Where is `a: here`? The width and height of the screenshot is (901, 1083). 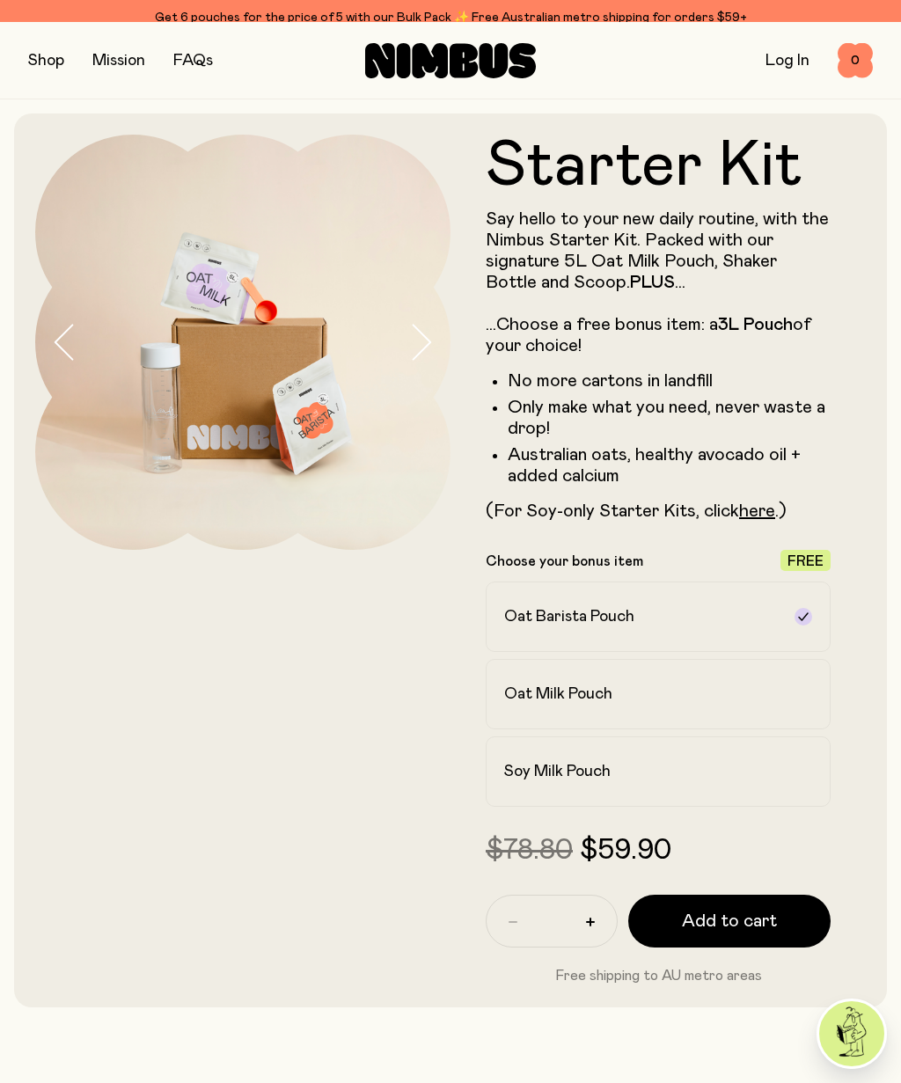
a: here is located at coordinates (757, 511).